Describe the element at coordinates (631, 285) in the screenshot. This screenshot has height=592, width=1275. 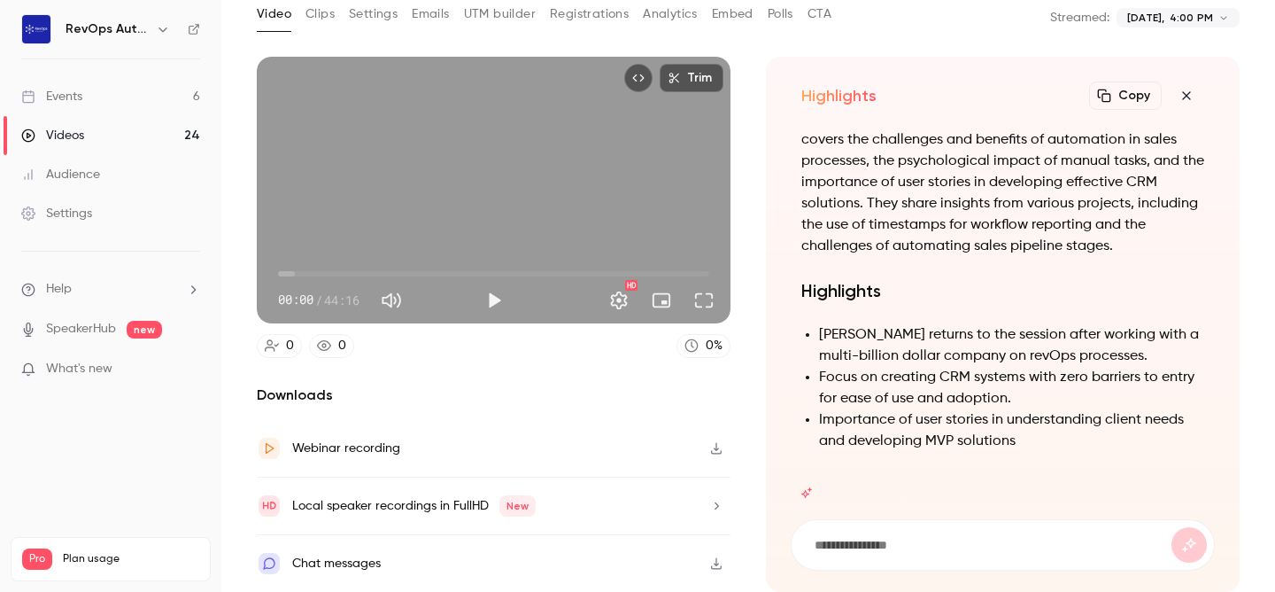
I see `div: HD` at that location.